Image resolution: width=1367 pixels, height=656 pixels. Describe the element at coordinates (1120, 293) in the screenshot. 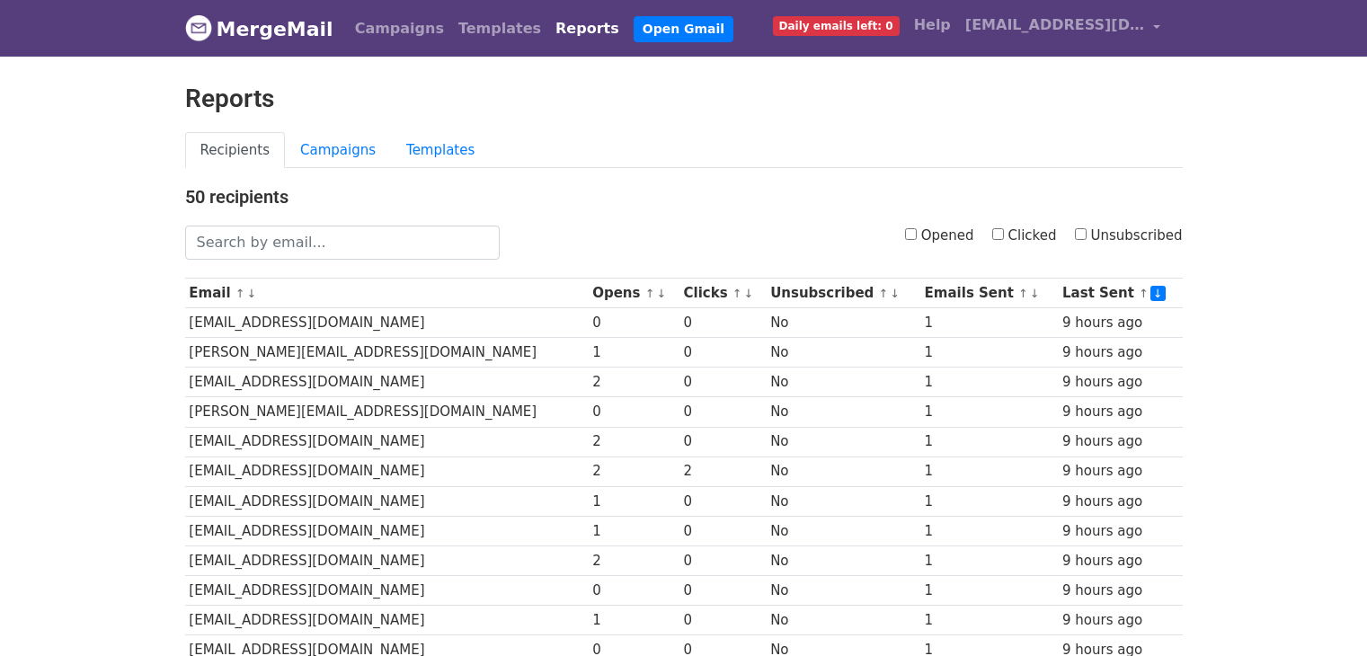

I see `th: Last Sent` at that location.